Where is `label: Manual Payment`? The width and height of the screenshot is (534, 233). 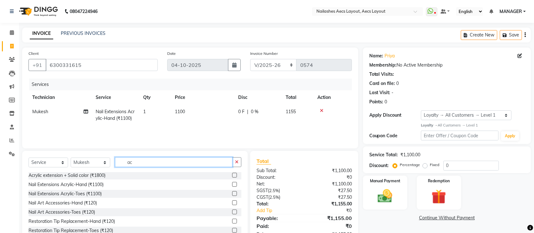
label: Manual Payment is located at coordinates (385, 181).